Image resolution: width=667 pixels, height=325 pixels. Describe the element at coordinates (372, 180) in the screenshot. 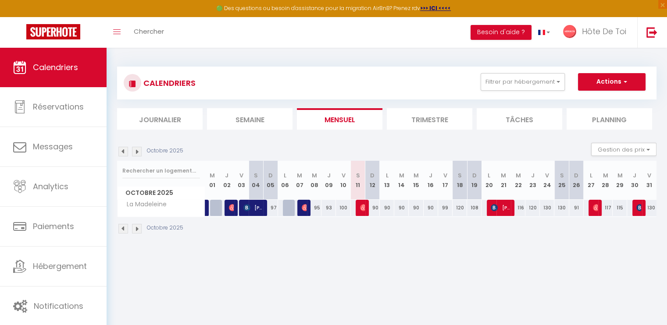

I see `th: 12` at that location.